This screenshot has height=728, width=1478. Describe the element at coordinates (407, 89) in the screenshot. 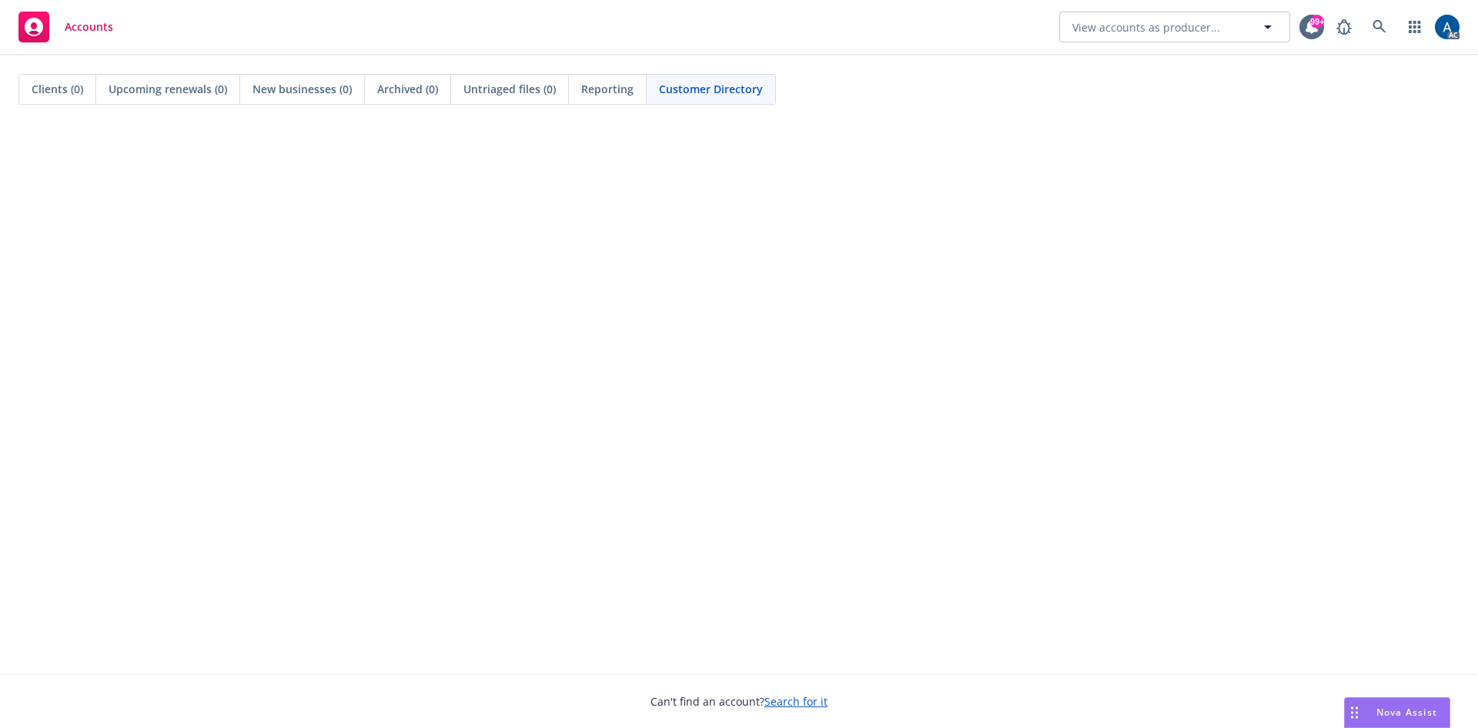

I see `span: Archived (0)` at that location.